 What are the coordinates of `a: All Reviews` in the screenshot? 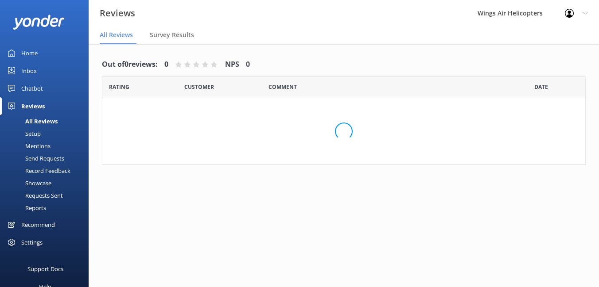 It's located at (47, 121).